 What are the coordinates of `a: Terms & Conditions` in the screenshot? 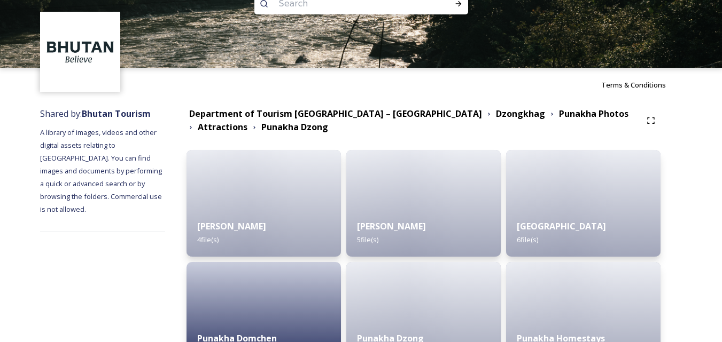 It's located at (641, 85).